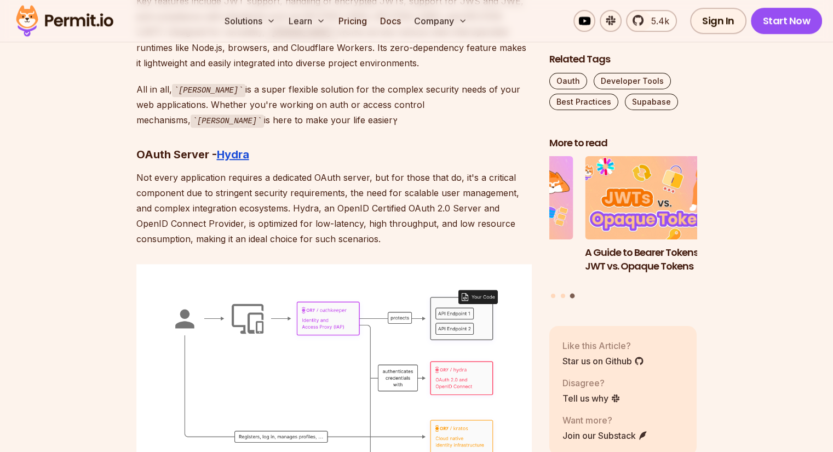 The height and width of the screenshot is (452, 833). What do you see at coordinates (307, 21) in the screenshot?
I see `button: Learn` at bounding box center [307, 21].